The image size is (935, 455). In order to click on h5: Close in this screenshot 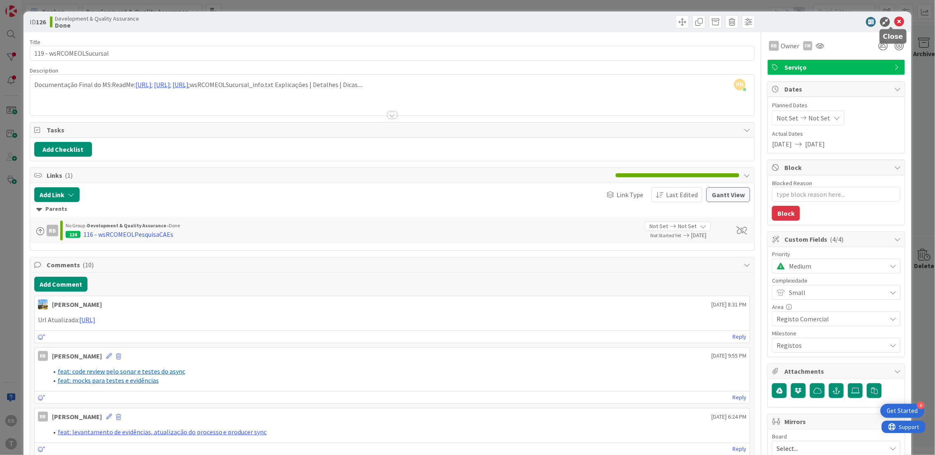, I will do `click(893, 36)`.